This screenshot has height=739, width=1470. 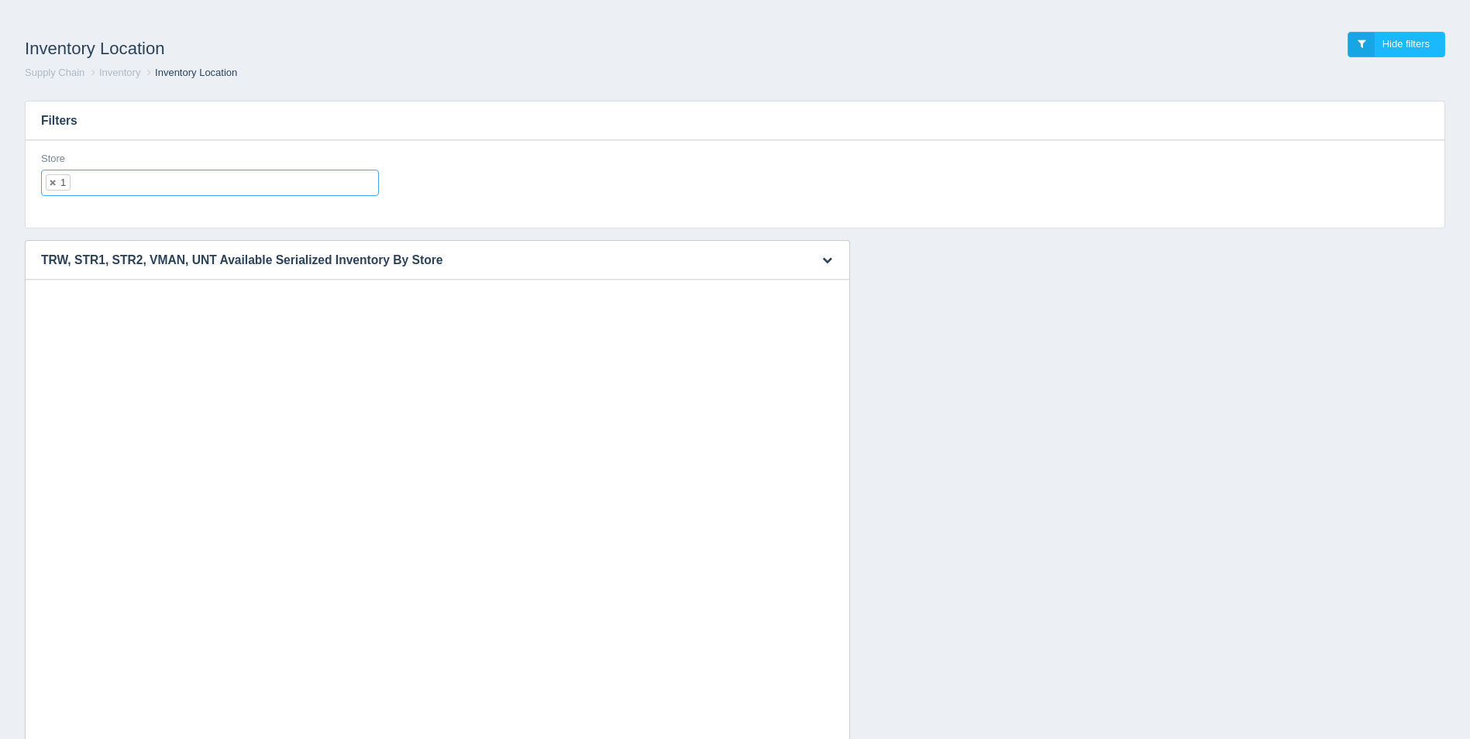 What do you see at coordinates (1396, 44) in the screenshot?
I see `a: Hide filters` at bounding box center [1396, 44].